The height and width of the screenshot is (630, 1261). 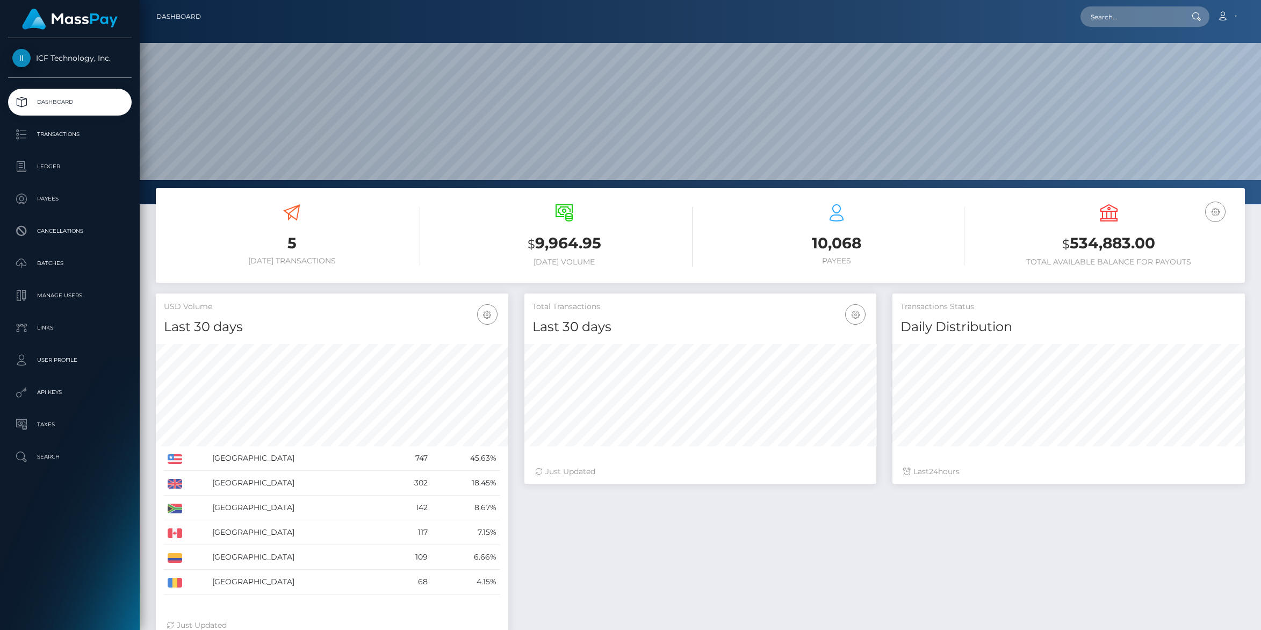 What do you see at coordinates (70, 360) in the screenshot?
I see `a: User Profile` at bounding box center [70, 360].